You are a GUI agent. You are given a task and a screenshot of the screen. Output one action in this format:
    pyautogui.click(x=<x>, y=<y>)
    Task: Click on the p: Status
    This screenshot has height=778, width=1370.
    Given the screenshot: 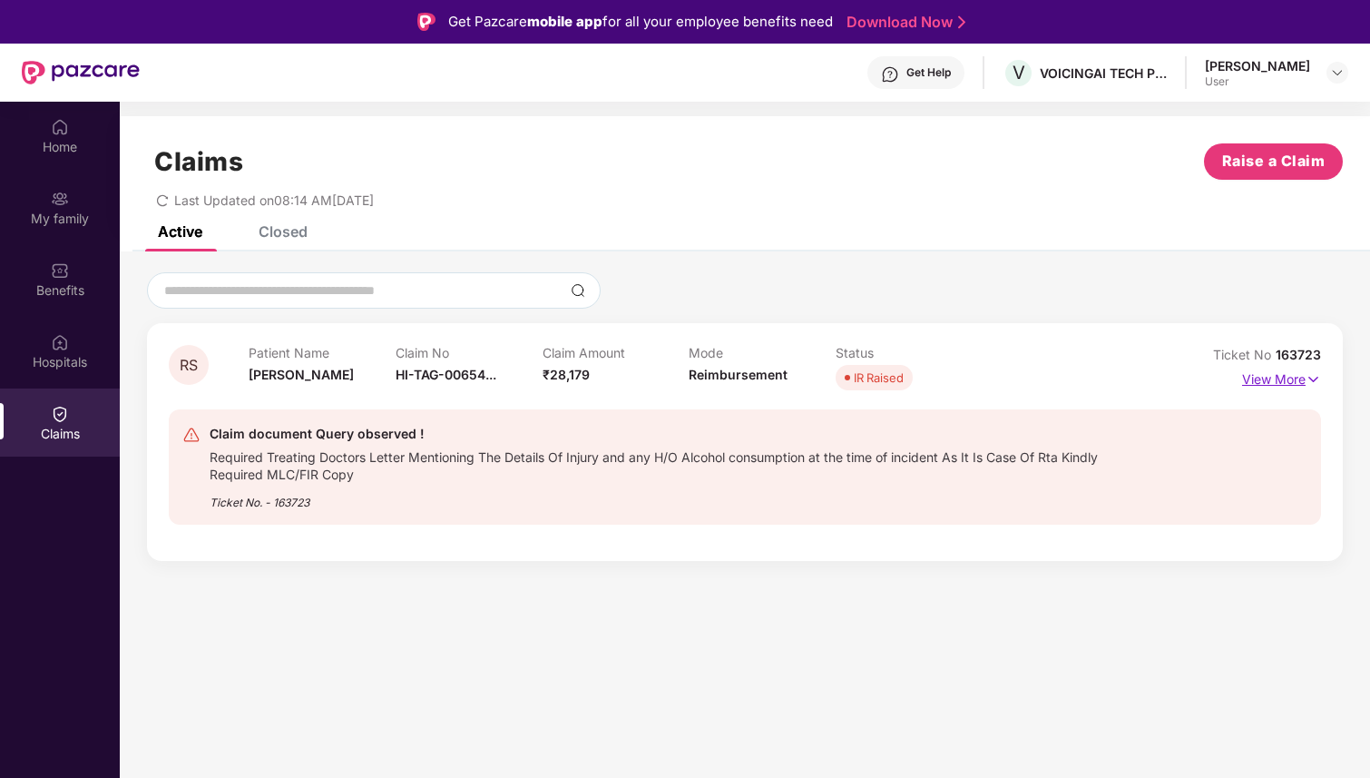 What is the action you would take?
    pyautogui.click(x=909, y=352)
    